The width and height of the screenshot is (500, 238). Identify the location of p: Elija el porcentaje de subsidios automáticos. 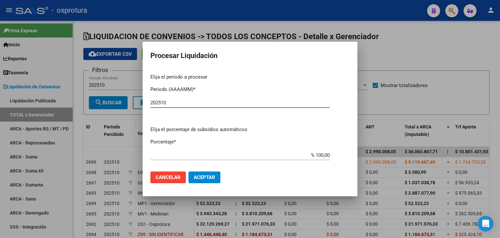
(250, 129).